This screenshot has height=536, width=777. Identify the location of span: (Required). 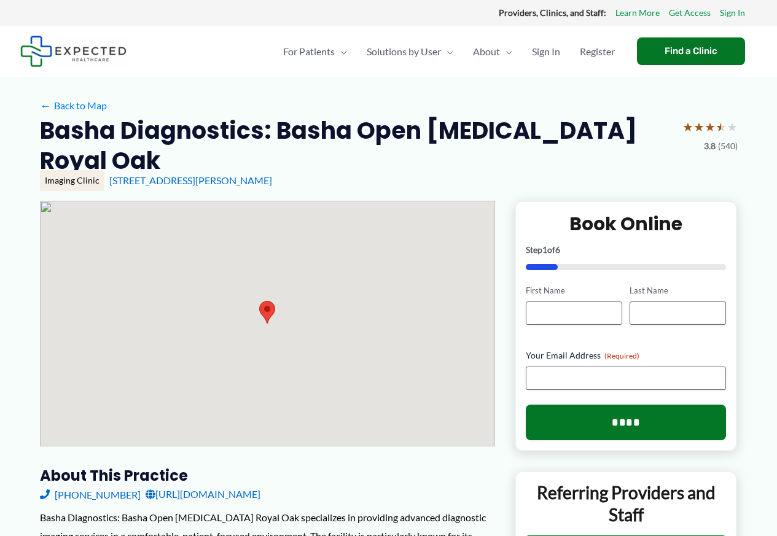
(622, 356).